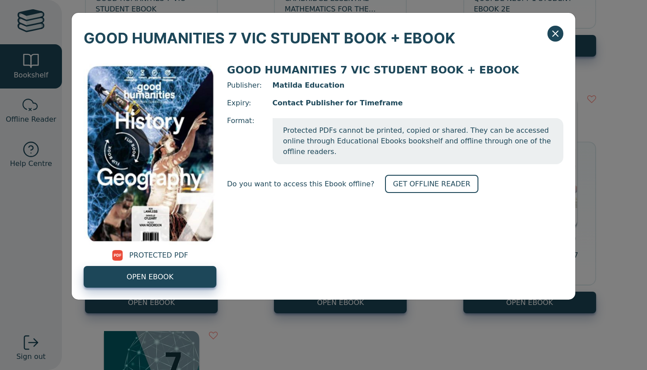 The width and height of the screenshot is (647, 370). Describe the element at coordinates (117, 255) in the screenshot. I see `img: pdf.svg` at that location.